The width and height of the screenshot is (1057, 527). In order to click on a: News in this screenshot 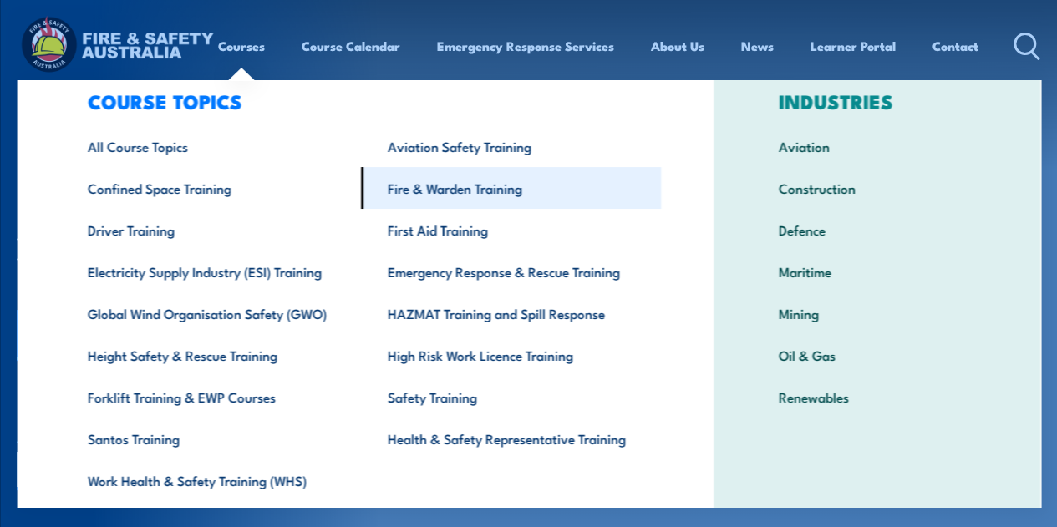, I will do `click(757, 46)`.